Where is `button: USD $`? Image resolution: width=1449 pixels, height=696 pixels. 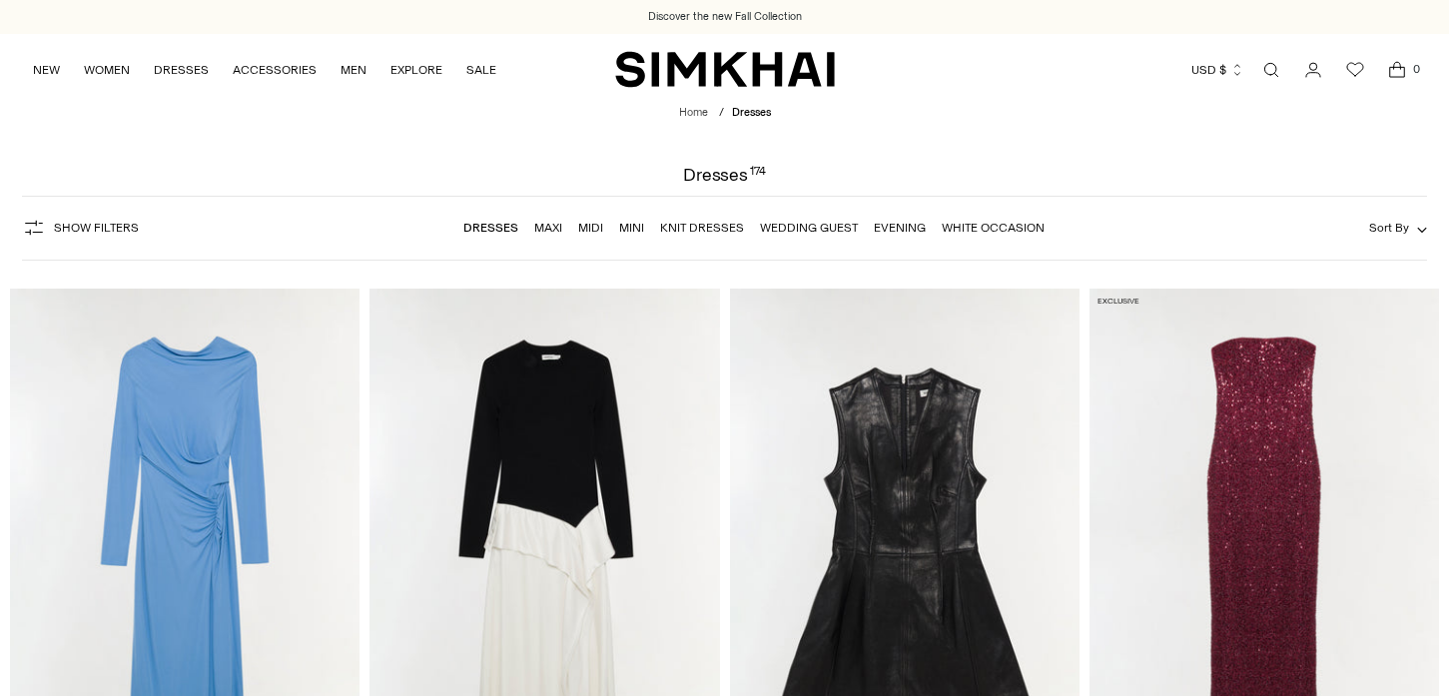
button: USD $ is located at coordinates (1218, 70).